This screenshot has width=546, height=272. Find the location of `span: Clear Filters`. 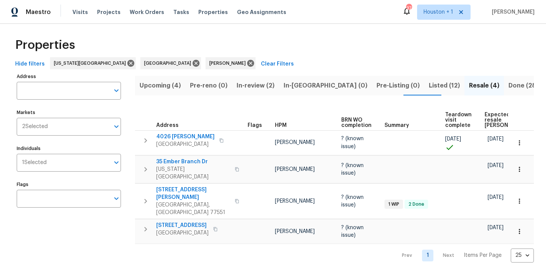

span: Clear Filters is located at coordinates (277, 64).